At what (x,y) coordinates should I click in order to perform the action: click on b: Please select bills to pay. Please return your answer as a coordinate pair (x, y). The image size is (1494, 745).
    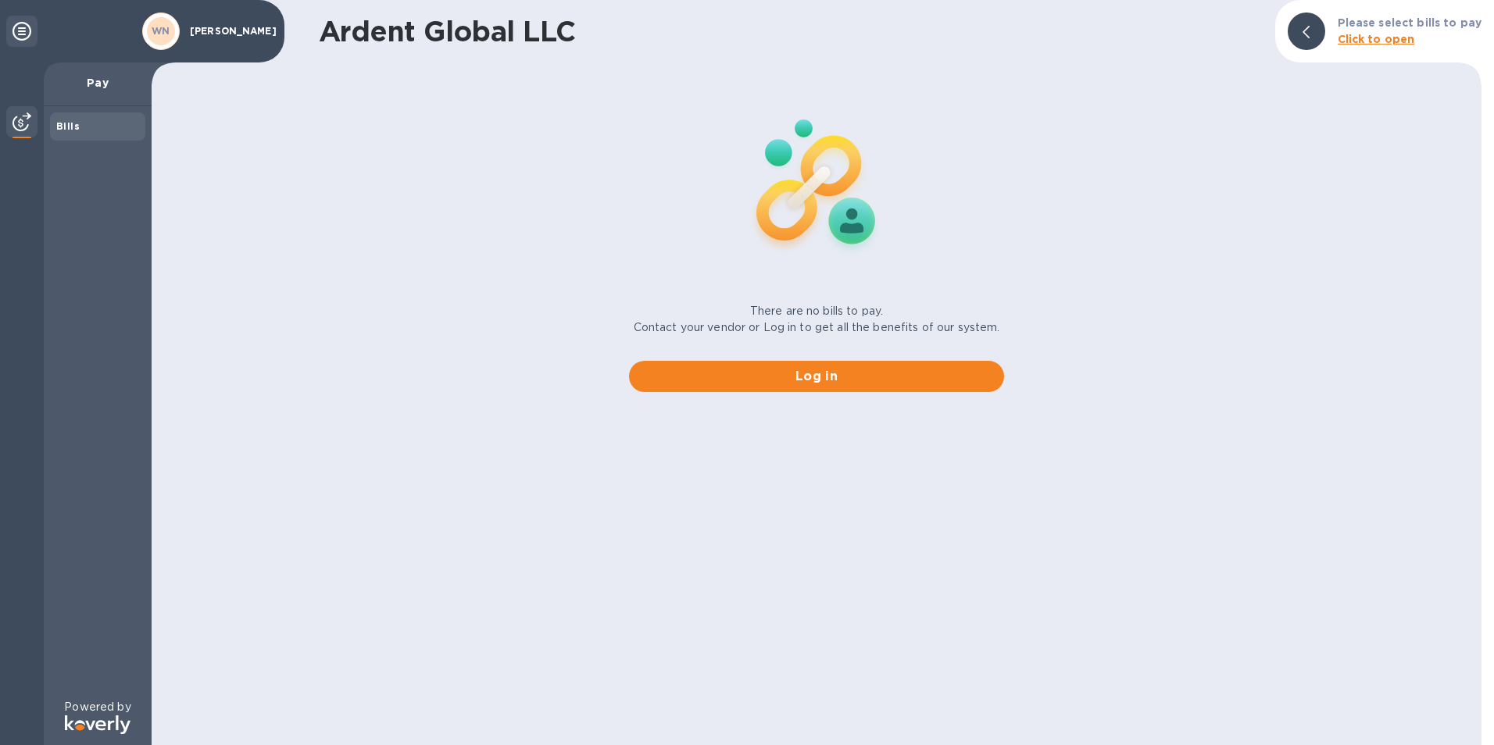
    Looking at the image, I should click on (1410, 23).